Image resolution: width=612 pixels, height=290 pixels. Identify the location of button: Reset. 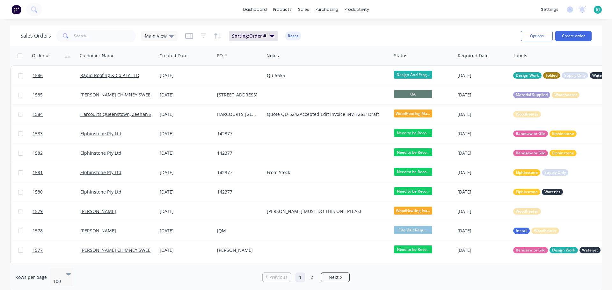
(293, 36).